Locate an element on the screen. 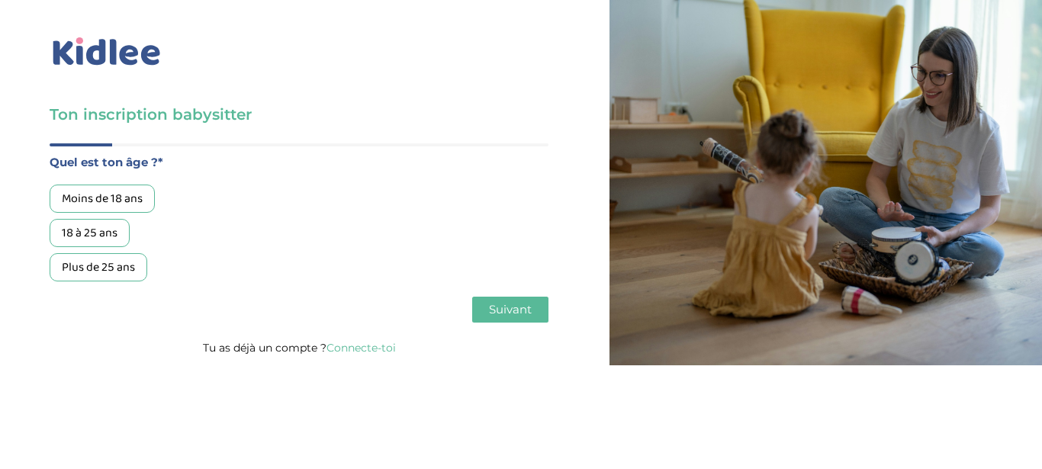 Image resolution: width=1042 pixels, height=469 pixels. img: logo_kidlee_bleu is located at coordinates (107, 52).